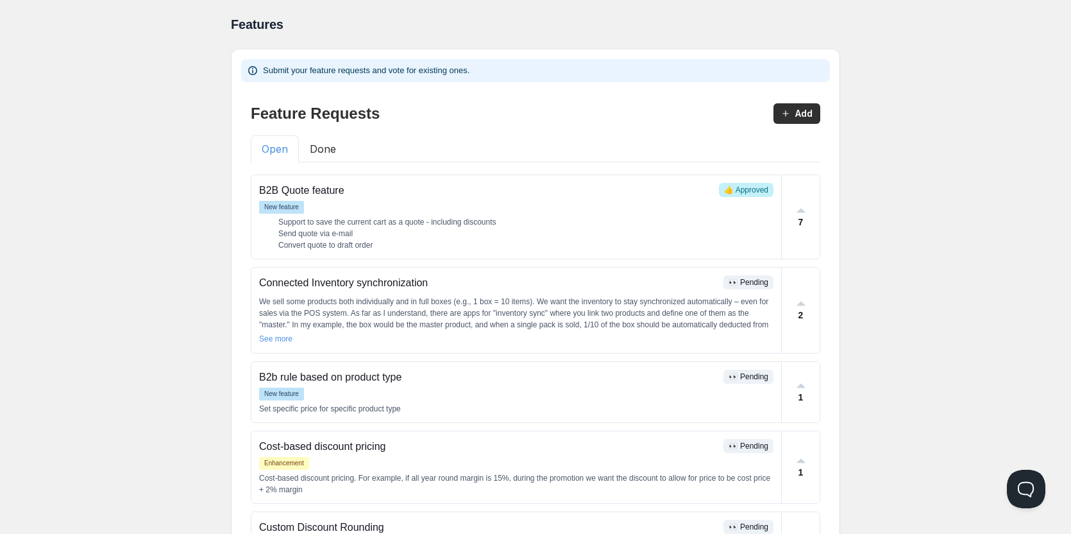  Describe the element at coordinates (315, 114) in the screenshot. I see `p: Feature Requests` at that location.